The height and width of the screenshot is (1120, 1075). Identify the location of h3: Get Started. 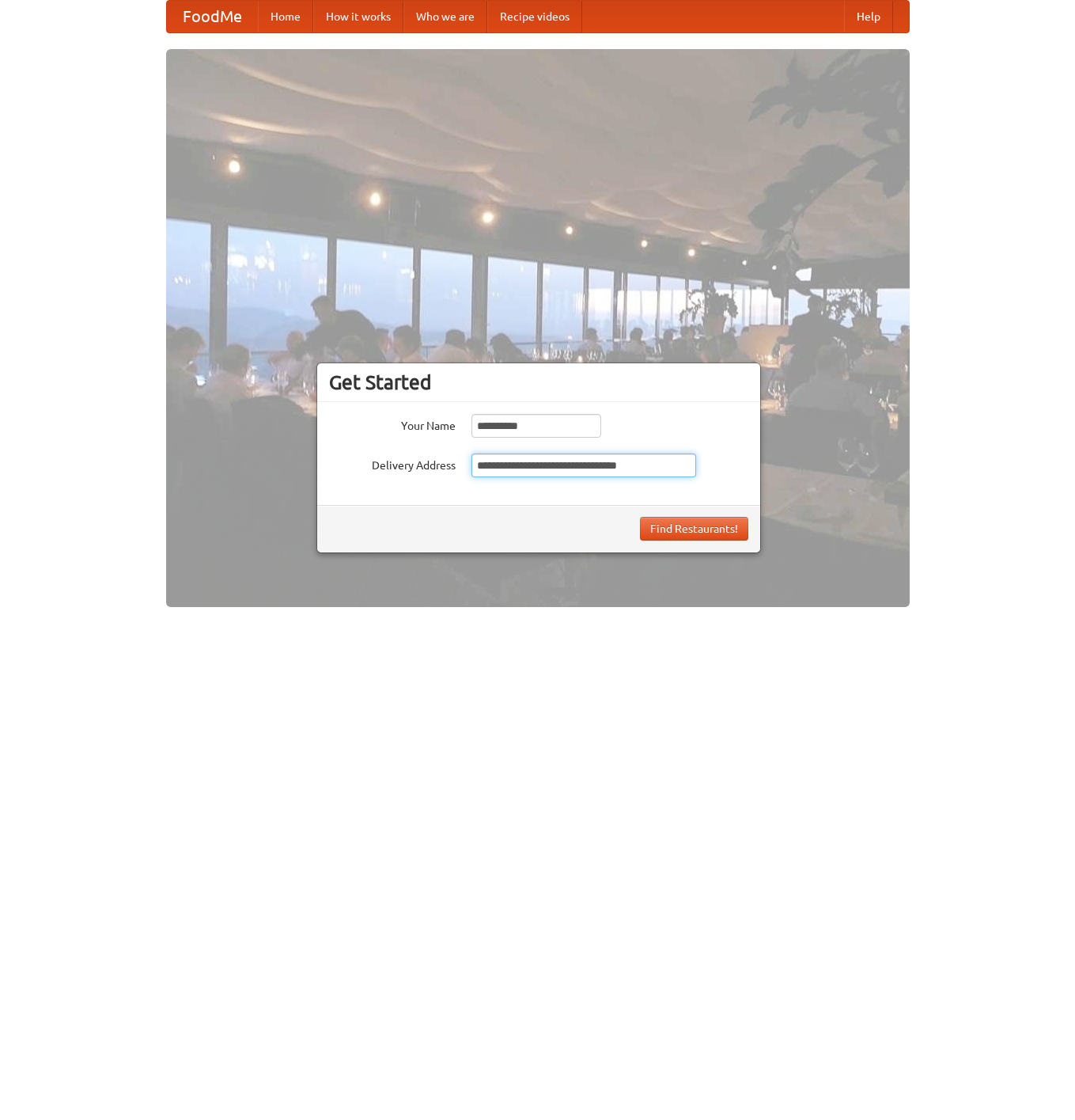
(539, 382).